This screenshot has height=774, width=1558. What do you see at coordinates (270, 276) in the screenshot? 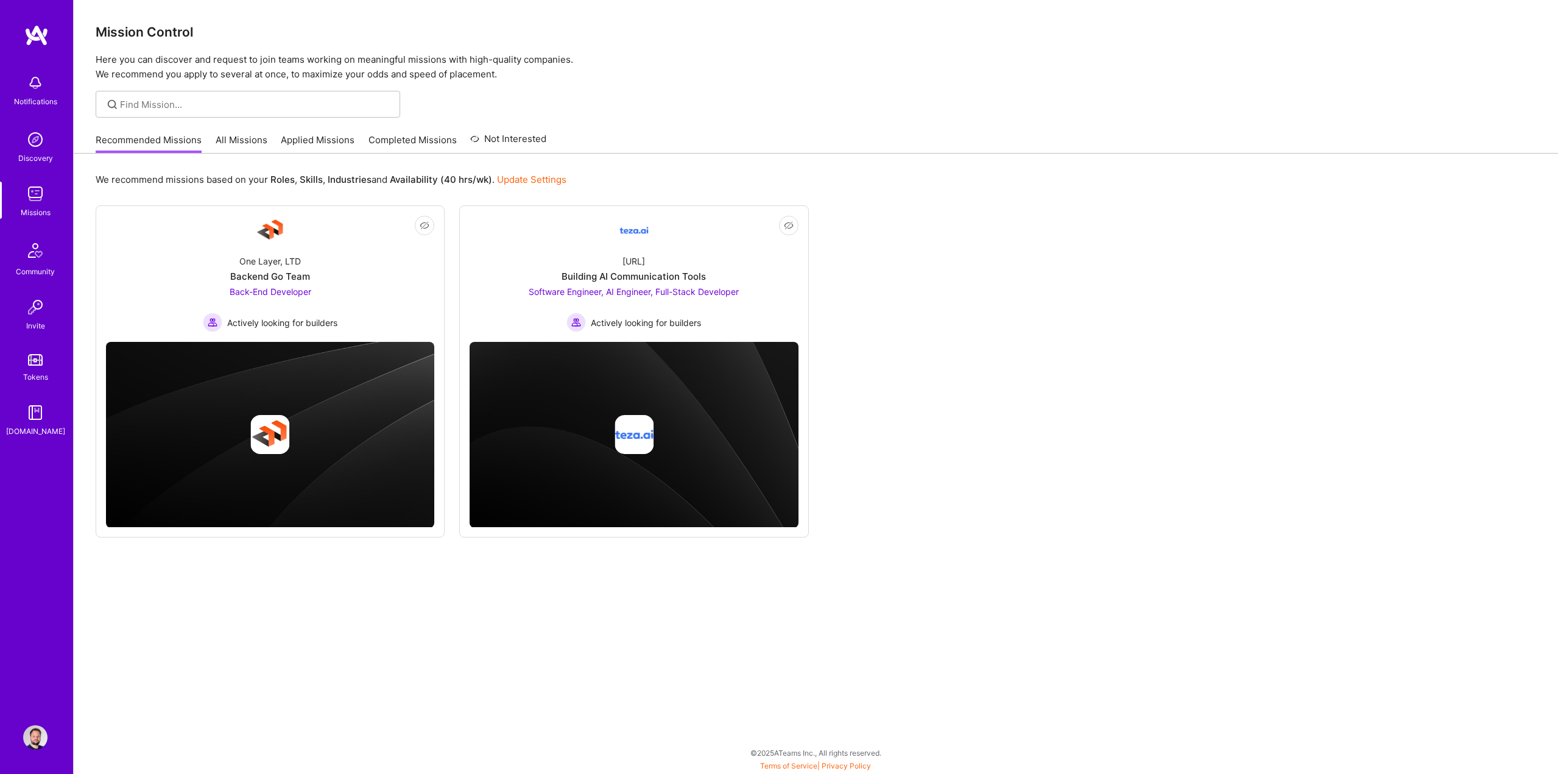
I see `div: Backend Go Team` at bounding box center [270, 276].